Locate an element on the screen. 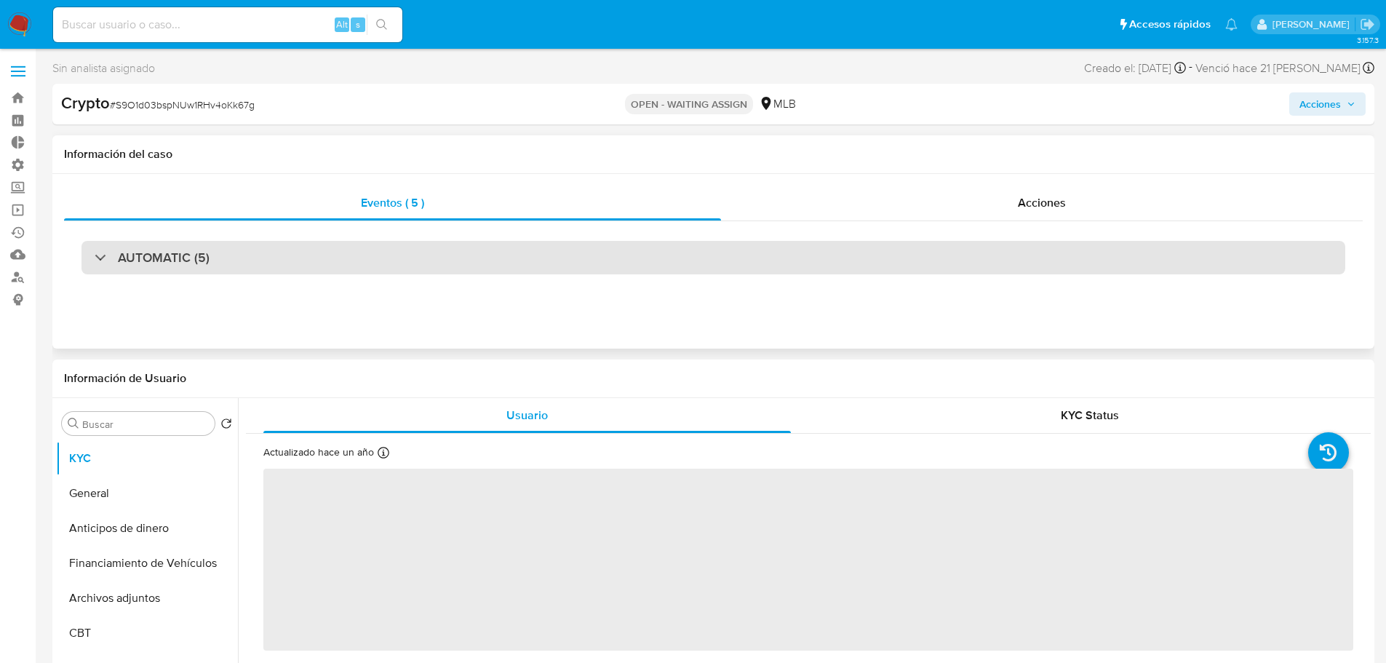 The width and height of the screenshot is (1386, 663). button: Archivos adjuntos is located at coordinates (147, 598).